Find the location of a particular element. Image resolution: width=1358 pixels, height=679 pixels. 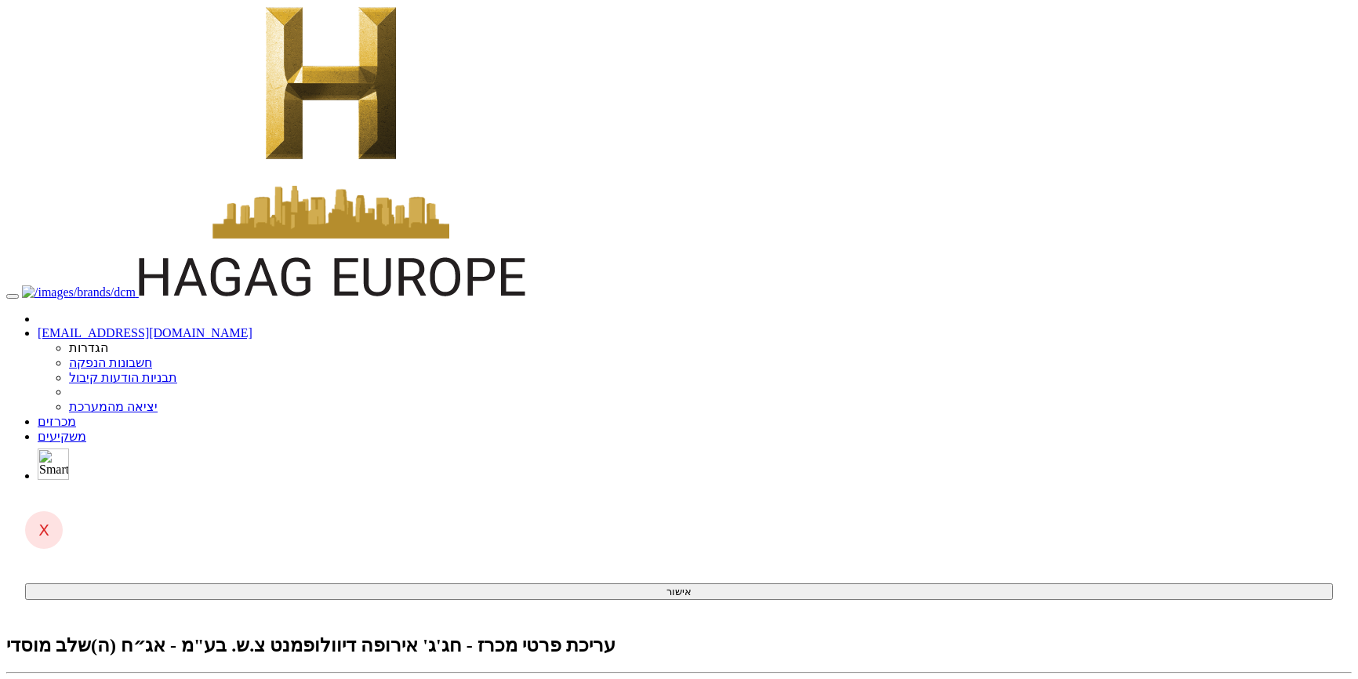

li: הגדרות is located at coordinates (710, 347).